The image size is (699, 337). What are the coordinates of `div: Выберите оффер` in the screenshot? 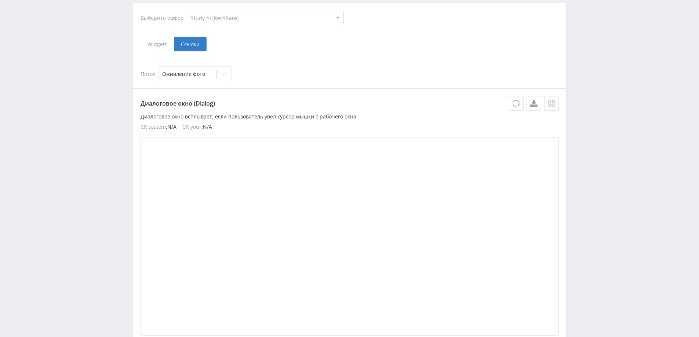 It's located at (164, 18).